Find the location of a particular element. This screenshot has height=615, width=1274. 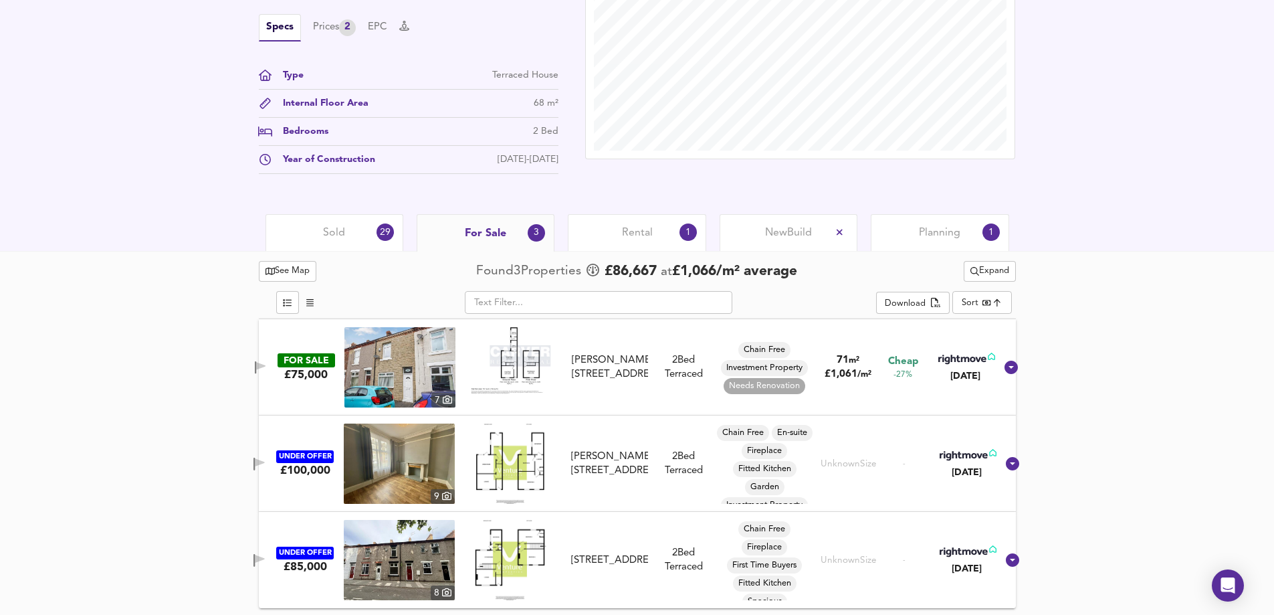

span: Garden is located at coordinates (764, 487).